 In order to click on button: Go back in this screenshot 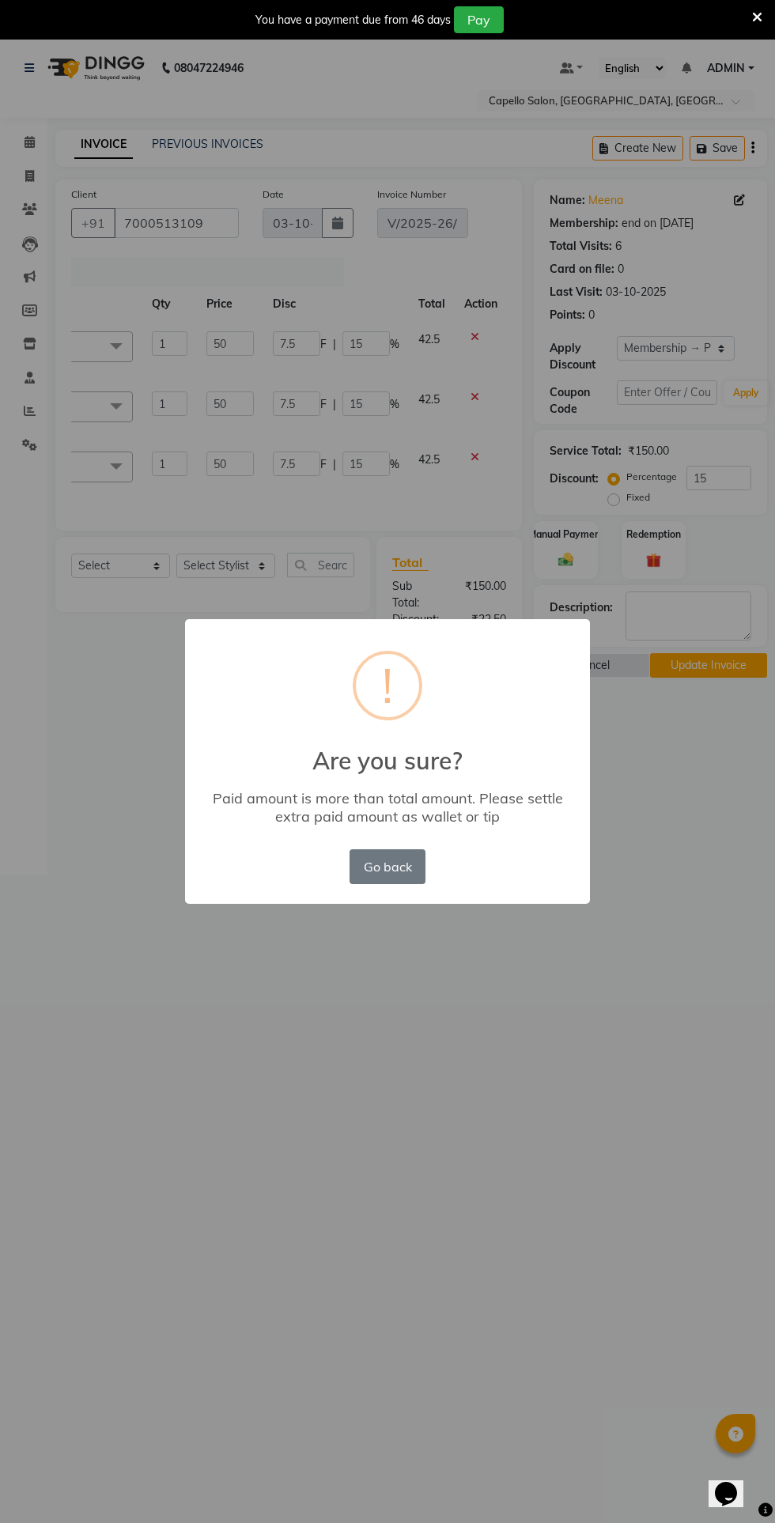, I will do `click(388, 867)`.